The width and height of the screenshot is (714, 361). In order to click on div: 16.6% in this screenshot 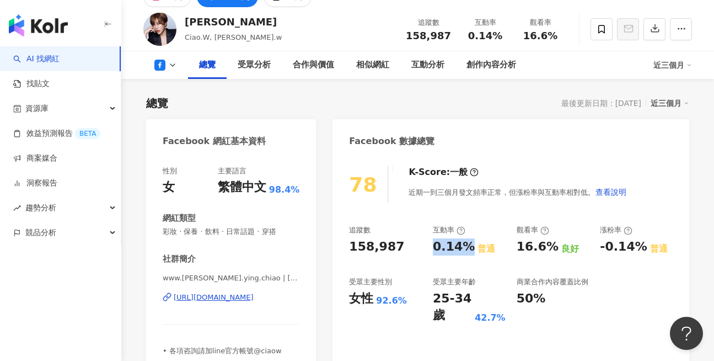, I will do `click(538, 247)`.